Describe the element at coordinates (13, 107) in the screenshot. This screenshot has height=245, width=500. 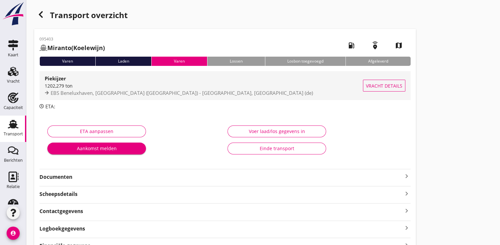
I see `div: Capaciteit` at that location.